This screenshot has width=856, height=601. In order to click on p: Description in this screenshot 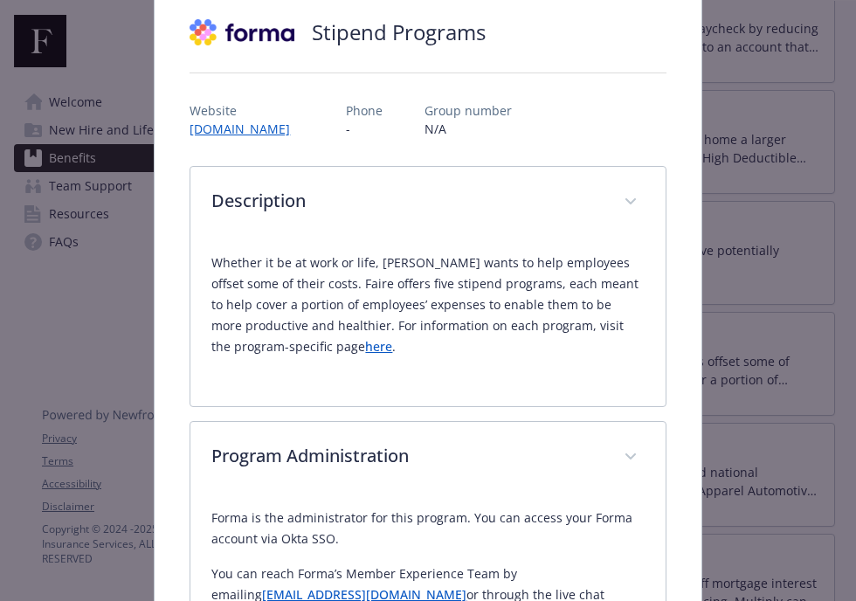, I will do `click(406, 201)`.